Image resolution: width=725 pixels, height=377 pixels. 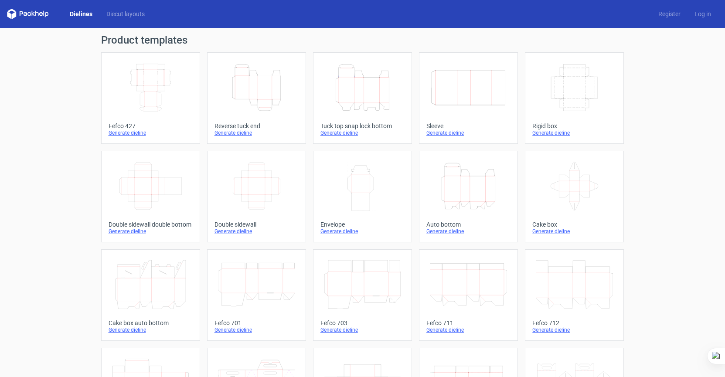 I want to click on h1: Product templates, so click(x=363, y=40).